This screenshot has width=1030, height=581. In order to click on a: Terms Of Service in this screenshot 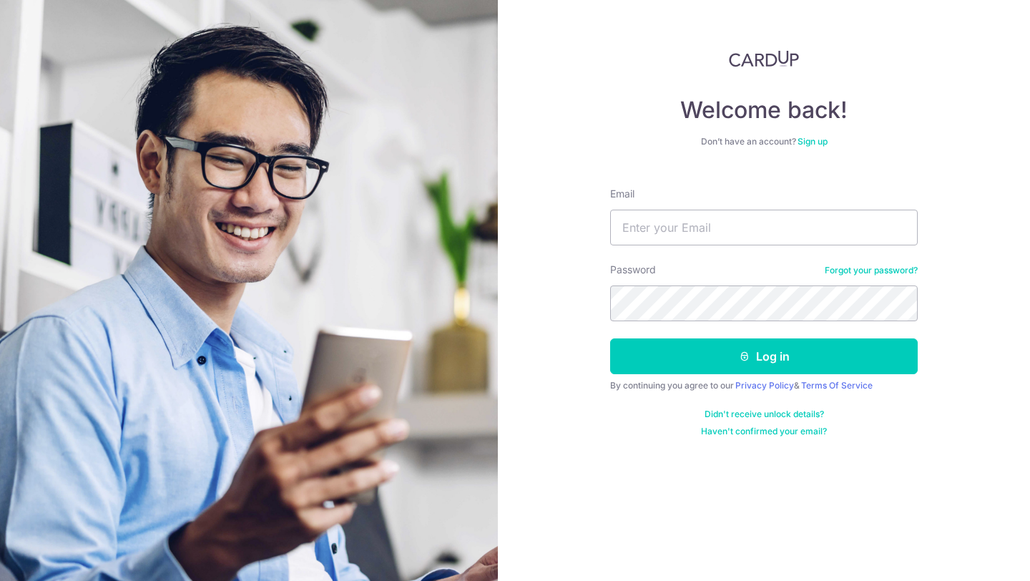, I will do `click(837, 385)`.